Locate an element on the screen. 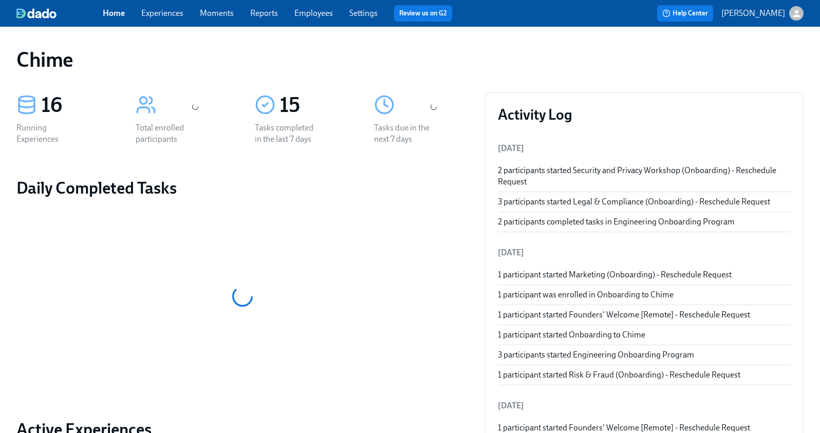 The width and height of the screenshot is (820, 433). div: 16 is located at coordinates (76, 105).